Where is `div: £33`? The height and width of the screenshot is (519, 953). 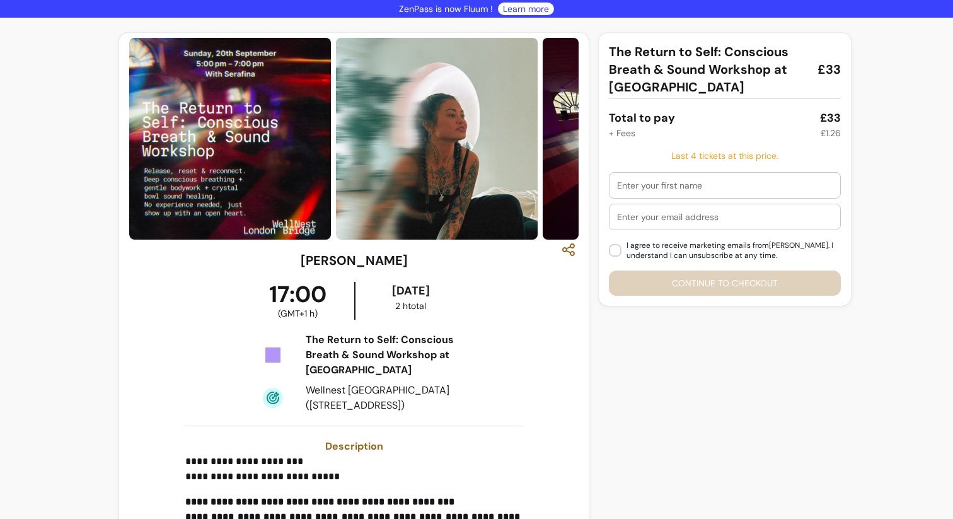
div: £33 is located at coordinates (830, 118).